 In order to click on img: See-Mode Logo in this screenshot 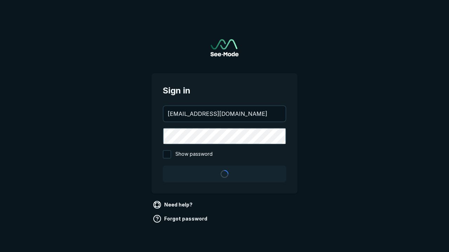, I will do `click(224, 48)`.